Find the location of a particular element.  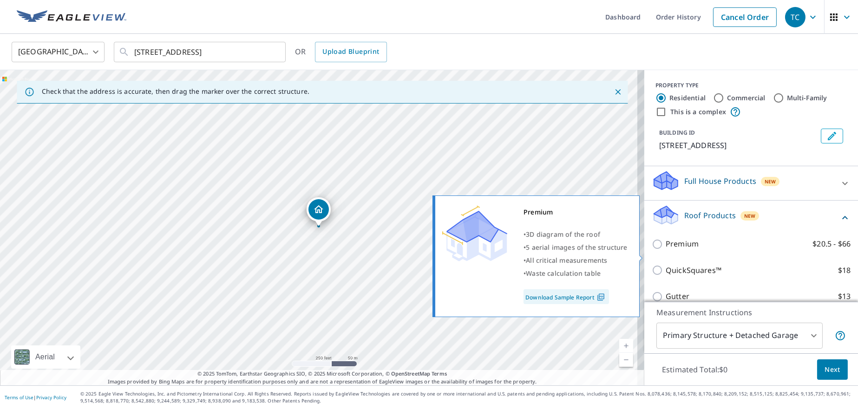

img: Pdf Icon is located at coordinates (601, 297).